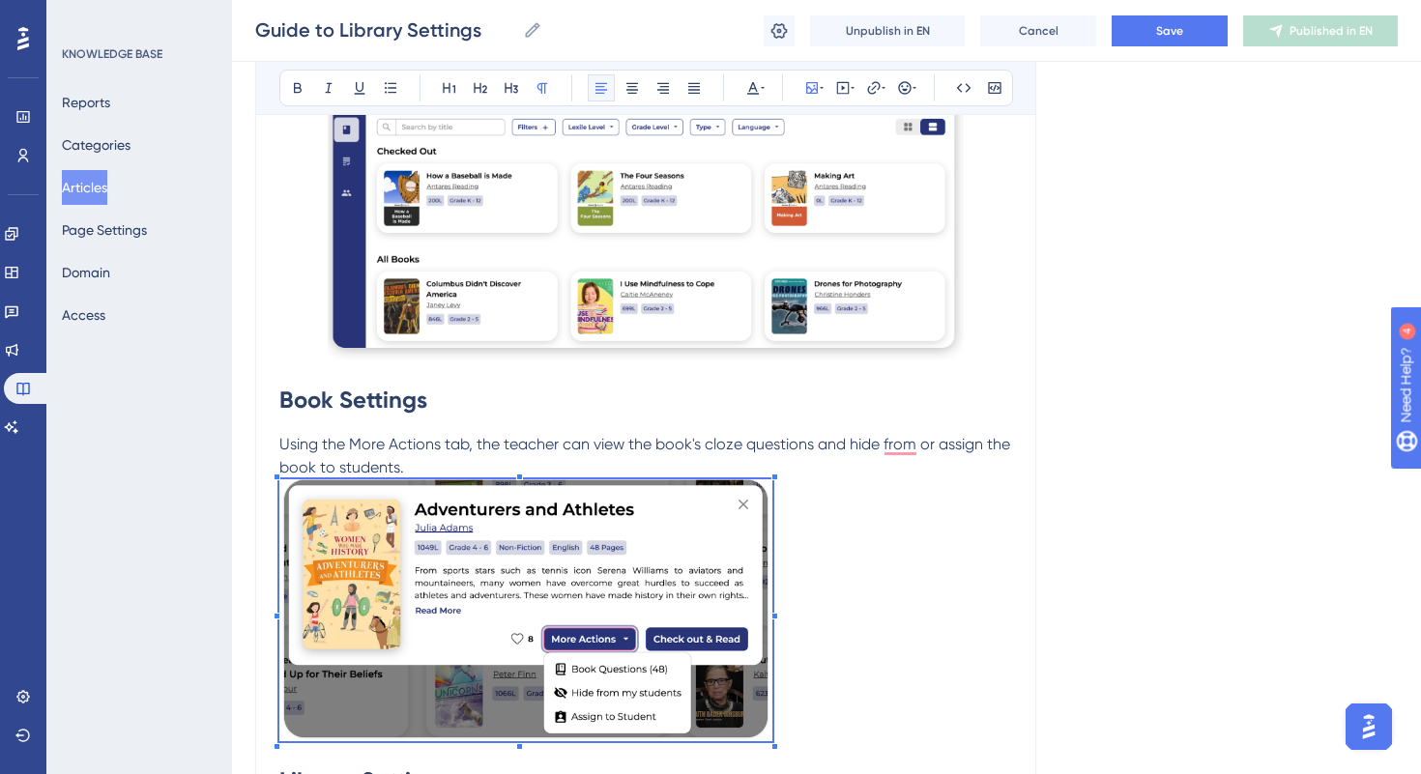  What do you see at coordinates (83, 16) in the screenshot?
I see `span: Need Help?` at bounding box center [83, 16].